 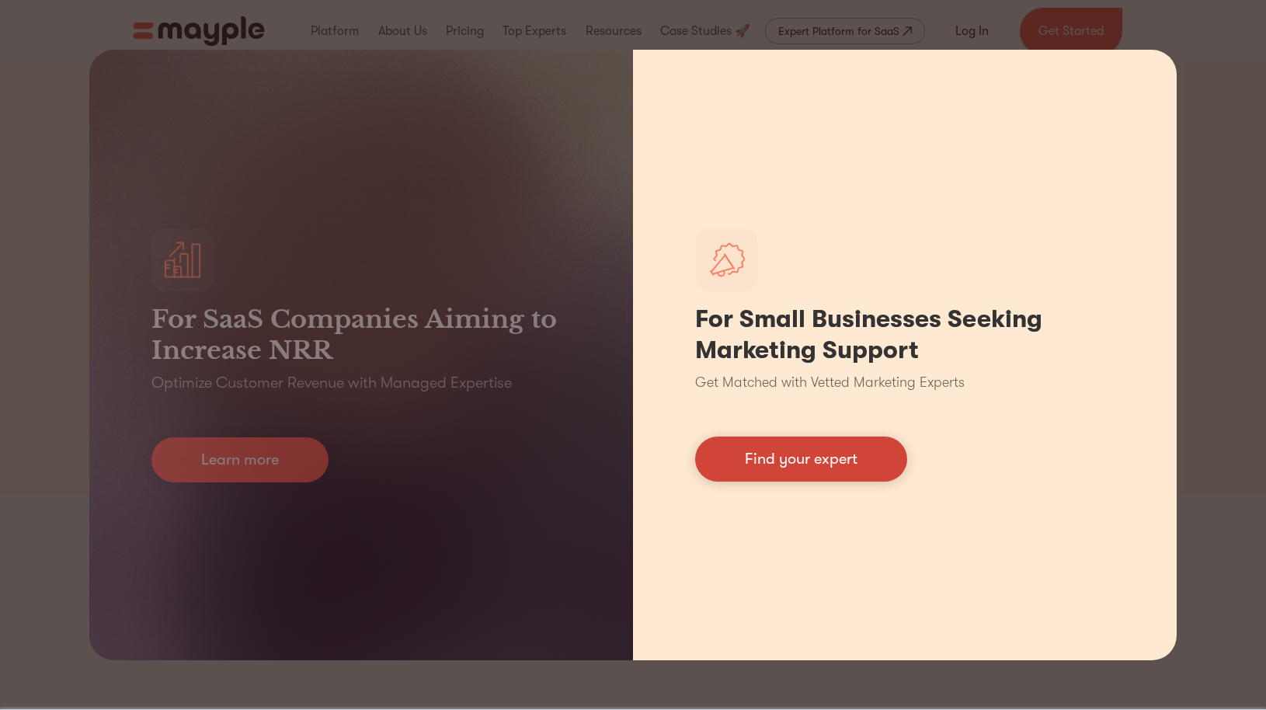 What do you see at coordinates (361, 335) in the screenshot?
I see `h3: For SaaS Companies Aiming to Increase NRR` at bounding box center [361, 335].